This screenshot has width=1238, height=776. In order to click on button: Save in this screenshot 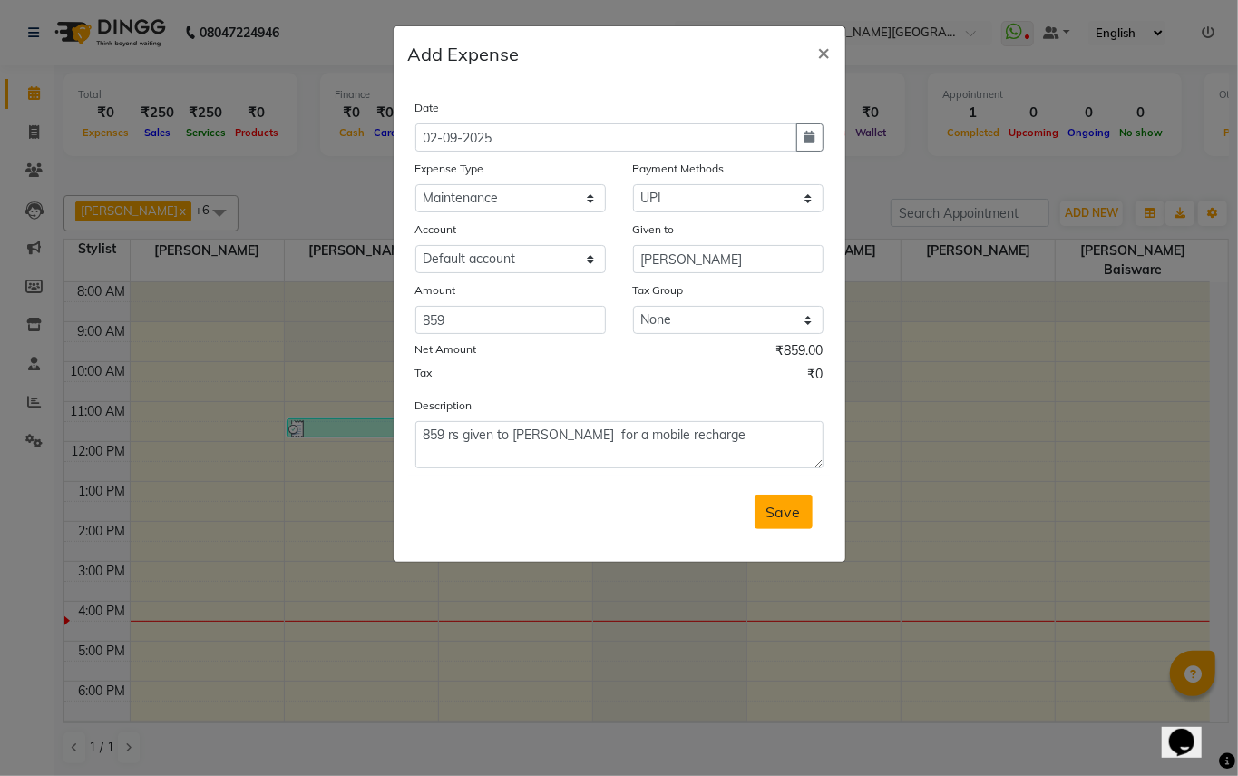, I will do `click(784, 512)`.